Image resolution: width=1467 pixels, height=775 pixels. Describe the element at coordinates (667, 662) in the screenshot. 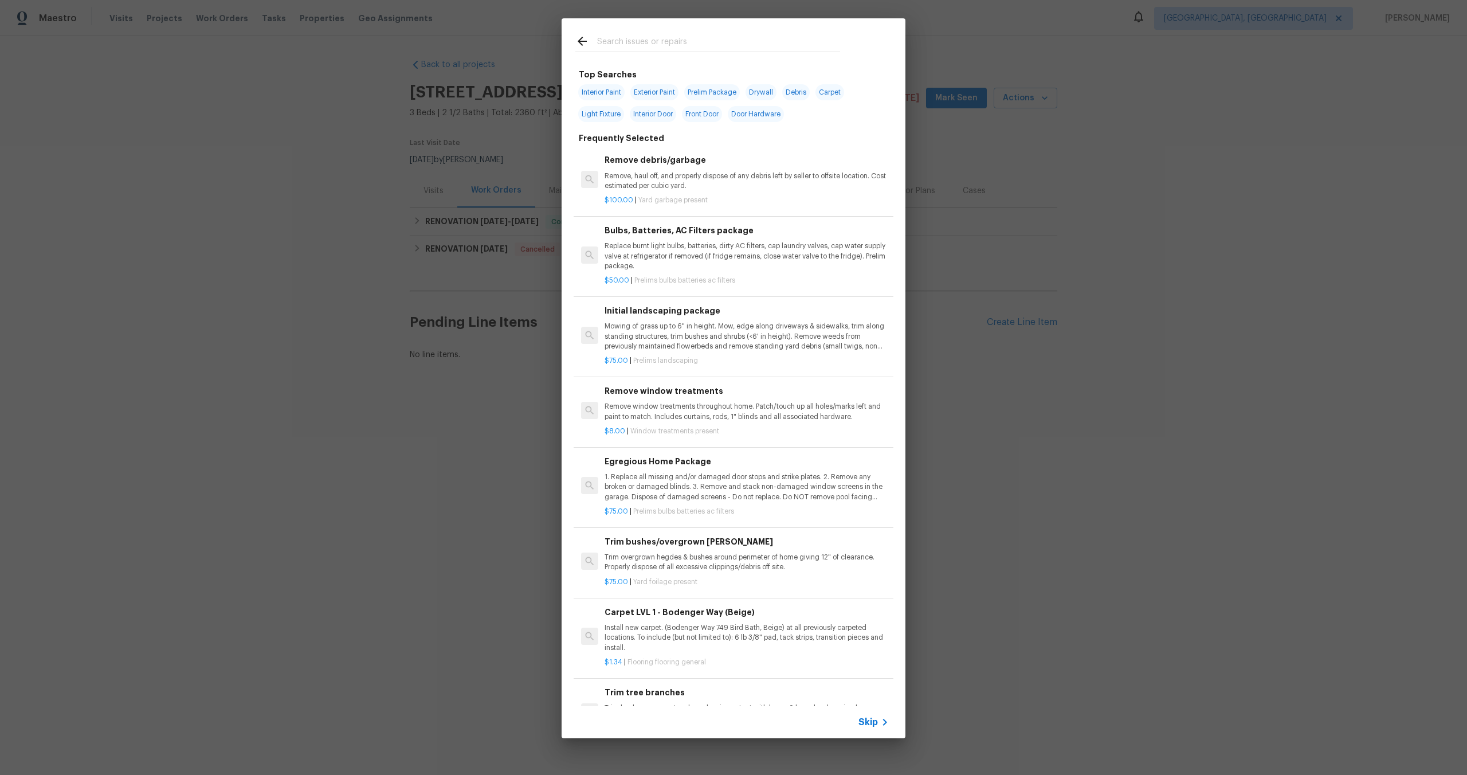

I see `span: Flooring flooring general` at that location.